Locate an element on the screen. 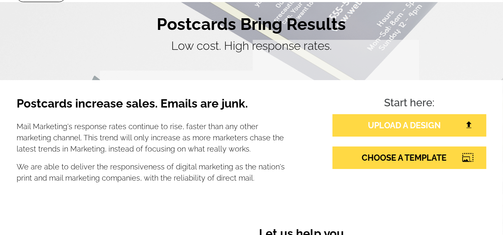 The width and height of the screenshot is (503, 235). h4: Start here: is located at coordinates (409, 104).